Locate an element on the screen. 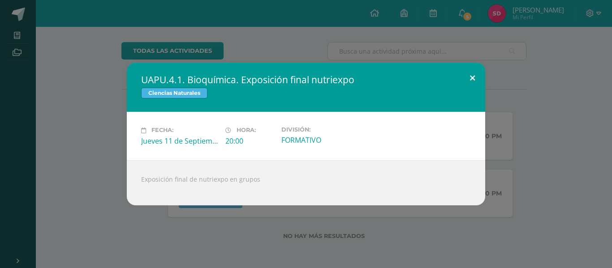  div: FORMATIVO is located at coordinates (320, 140).